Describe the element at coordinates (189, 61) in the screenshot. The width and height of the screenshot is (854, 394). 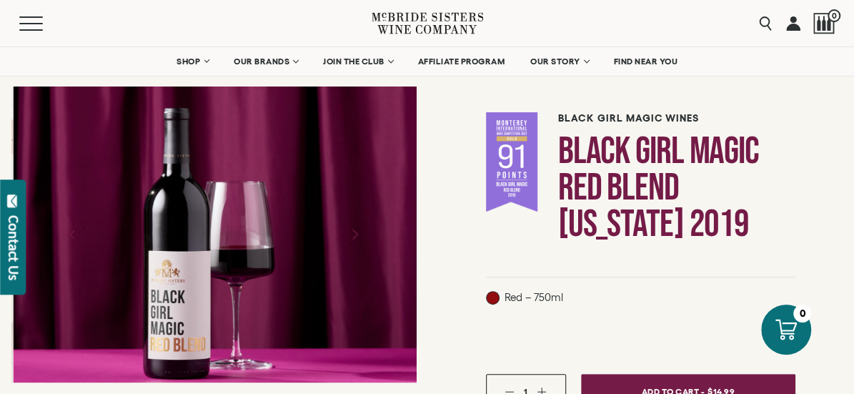
I see `span: SHOP` at that location.